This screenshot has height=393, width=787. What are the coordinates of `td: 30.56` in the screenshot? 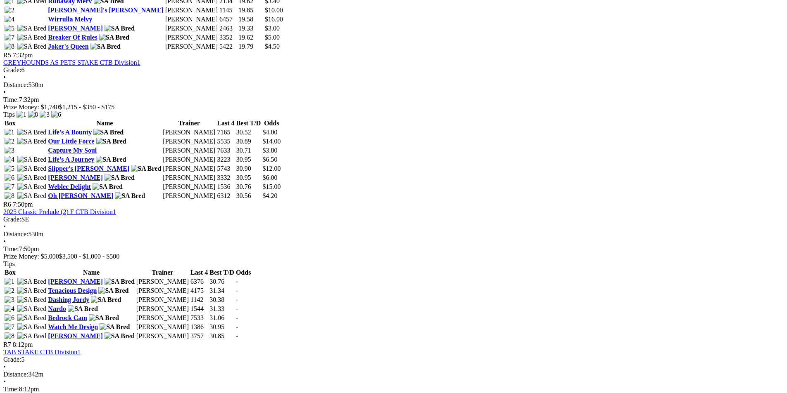 It's located at (249, 196).